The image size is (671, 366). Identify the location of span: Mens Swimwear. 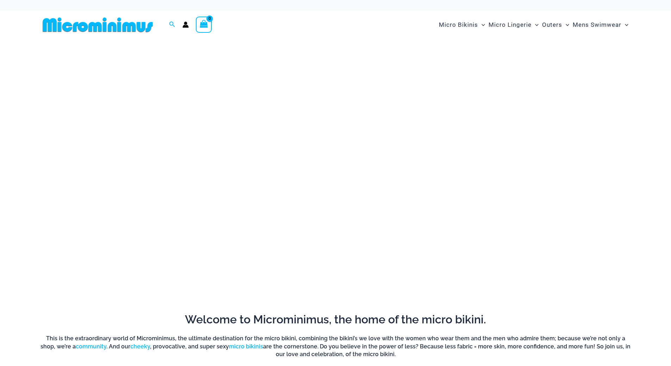
(597, 25).